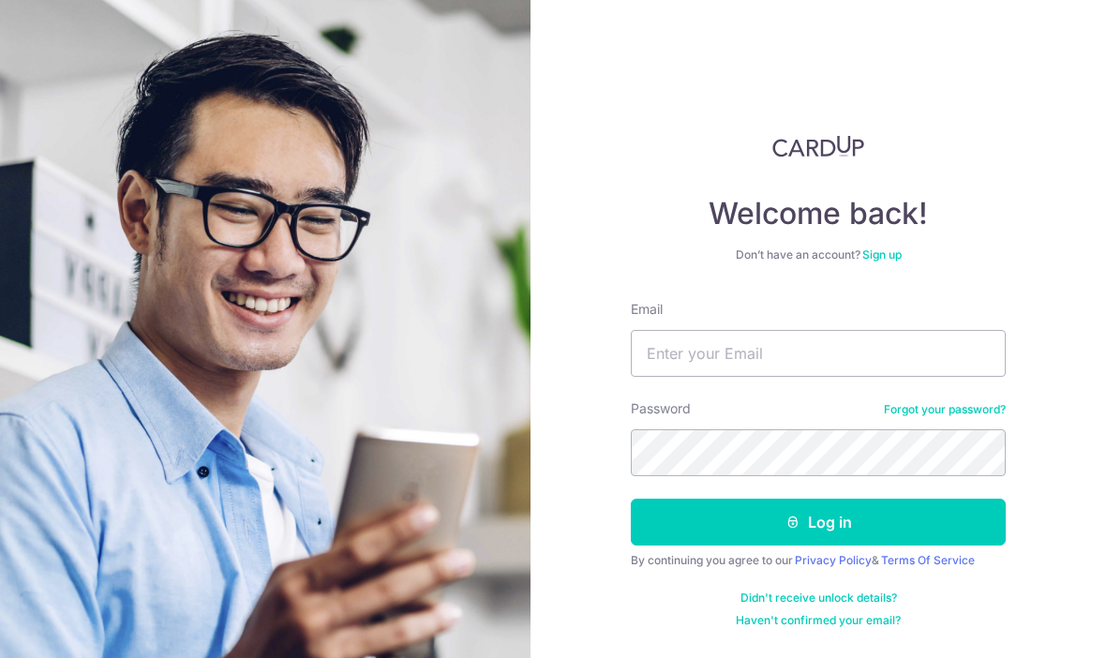 This screenshot has width=1106, height=658. I want to click on div: By continuing you agree to our &, so click(818, 560).